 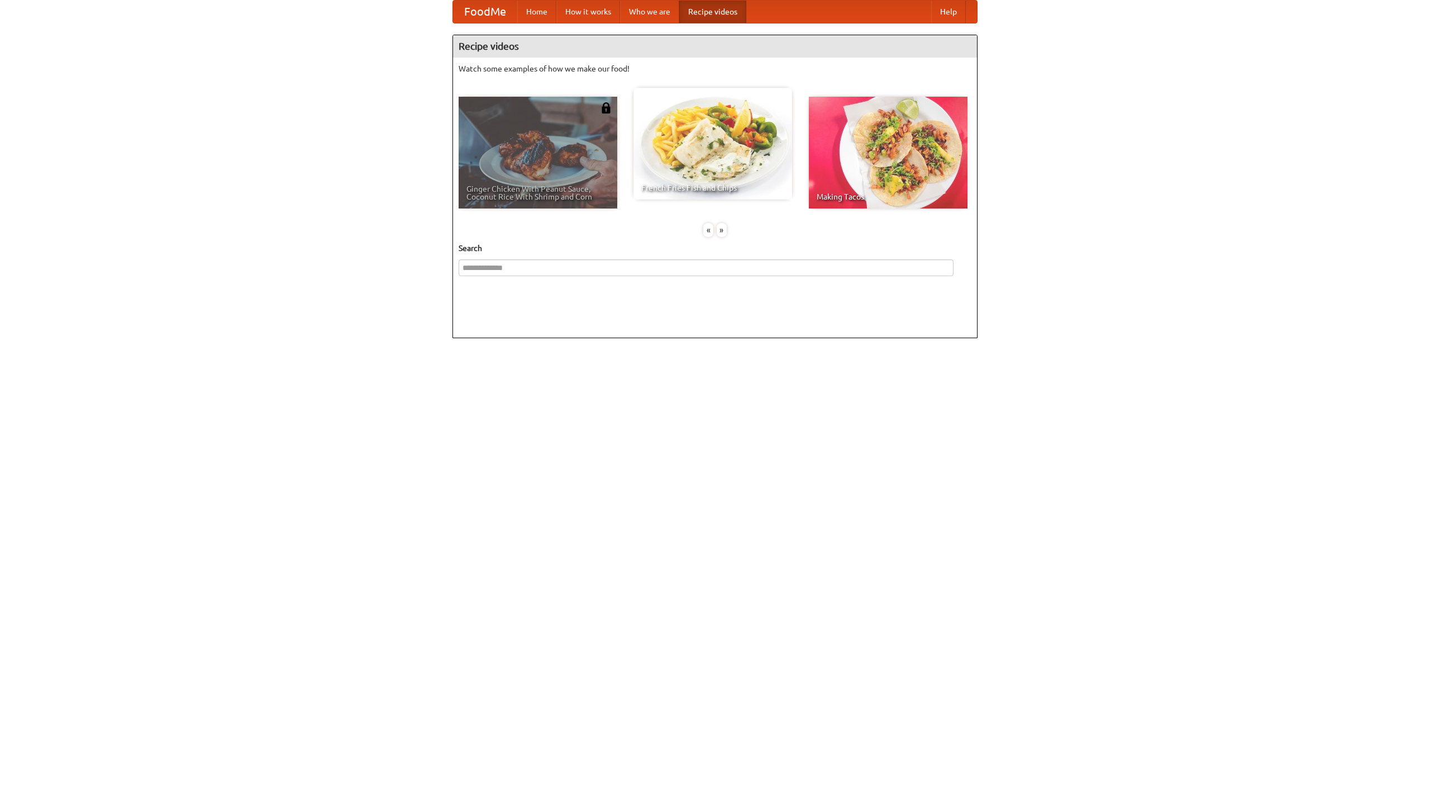 I want to click on a: Home, so click(x=537, y=12).